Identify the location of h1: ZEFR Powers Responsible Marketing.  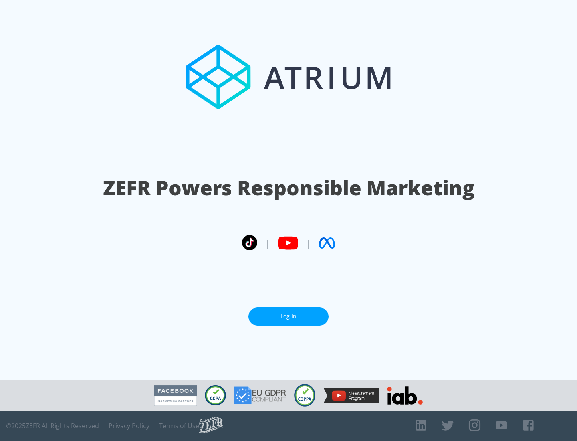
(289, 188).